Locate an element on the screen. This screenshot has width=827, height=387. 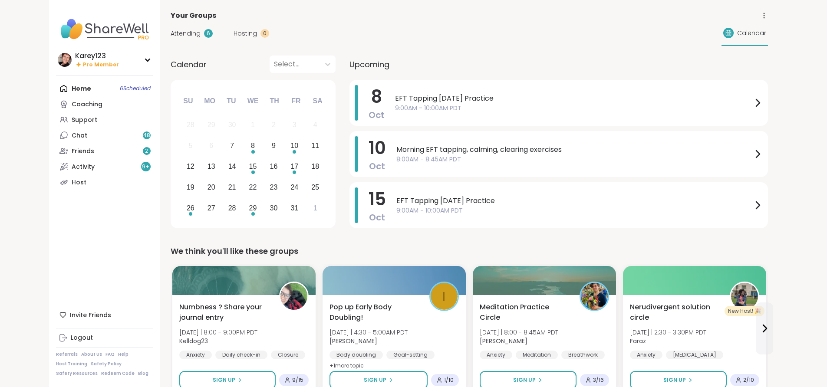
div: 23 is located at coordinates (274, 187).